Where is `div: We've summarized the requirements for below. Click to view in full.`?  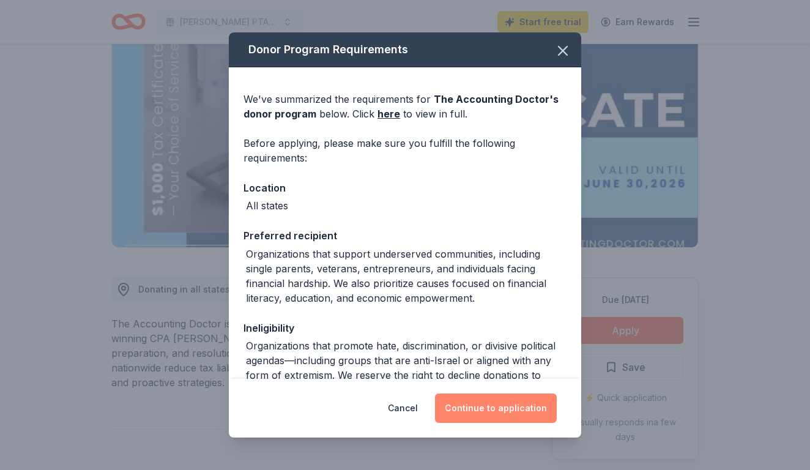 div: We've summarized the requirements for below. Click to view in full. is located at coordinates (405, 106).